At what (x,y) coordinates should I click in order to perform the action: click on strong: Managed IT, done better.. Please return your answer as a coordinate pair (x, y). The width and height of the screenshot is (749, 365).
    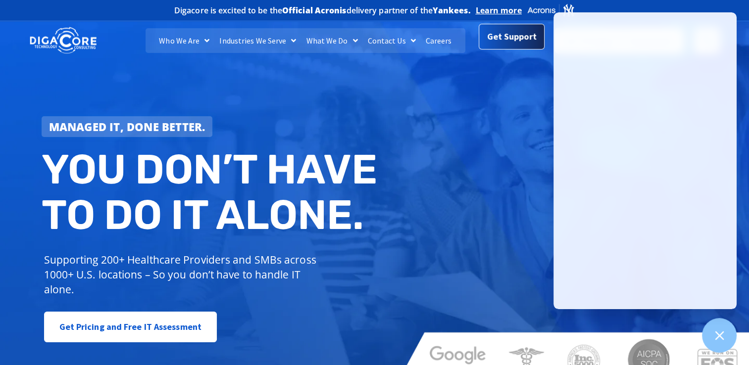
    Looking at the image, I should click on (127, 127).